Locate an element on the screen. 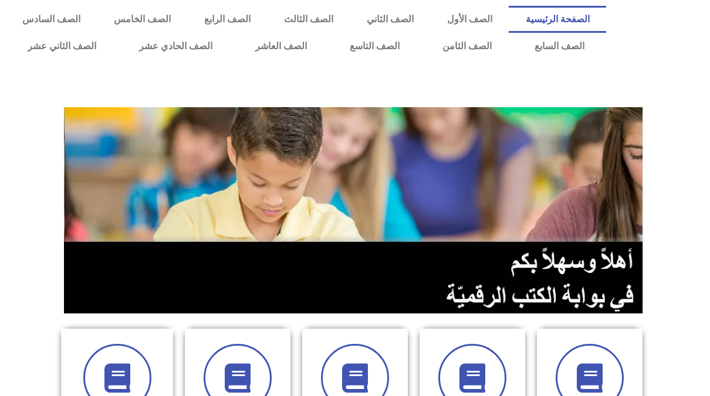 Image resolution: width=710 pixels, height=396 pixels. a: الصف السادس is located at coordinates (52, 19).